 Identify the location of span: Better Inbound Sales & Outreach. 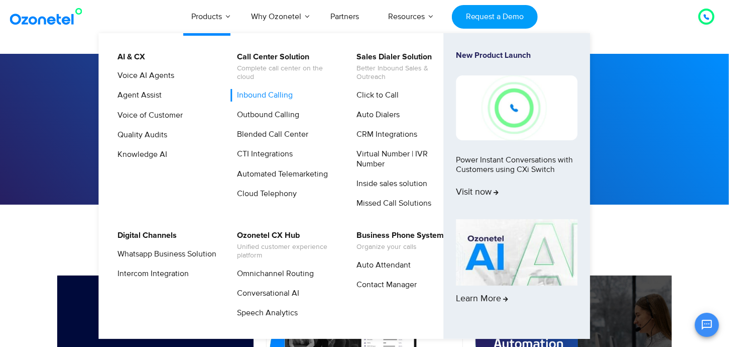
(406, 73).